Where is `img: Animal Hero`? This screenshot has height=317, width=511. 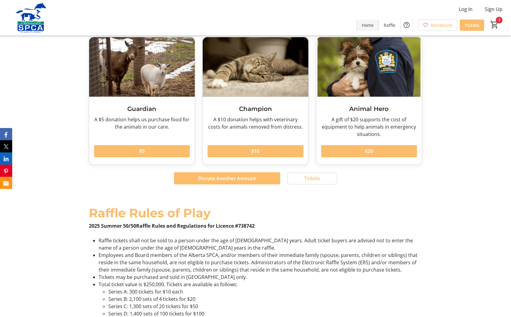 img: Animal Hero is located at coordinates (369, 67).